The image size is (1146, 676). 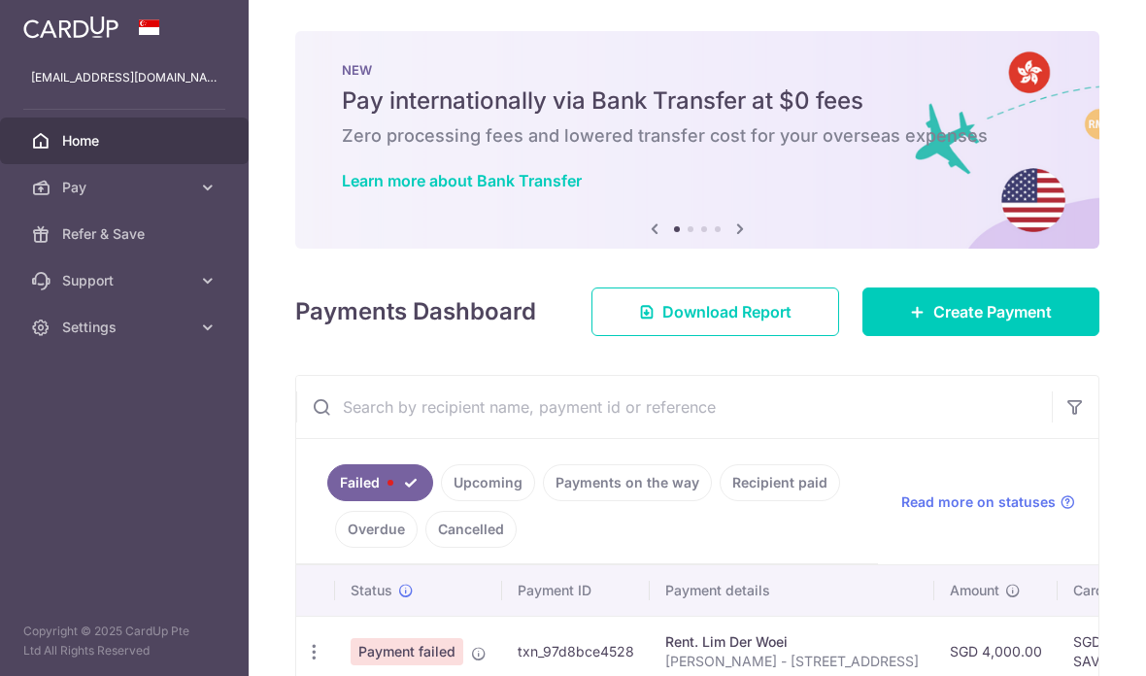 I want to click on a: Overdue, so click(x=376, y=529).